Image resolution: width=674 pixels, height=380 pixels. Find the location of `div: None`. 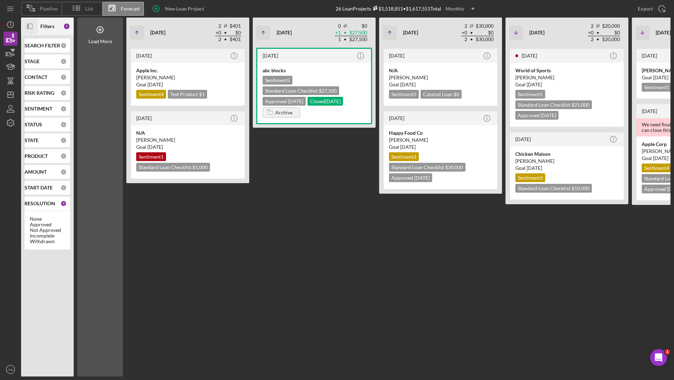

div: None is located at coordinates (47, 219).